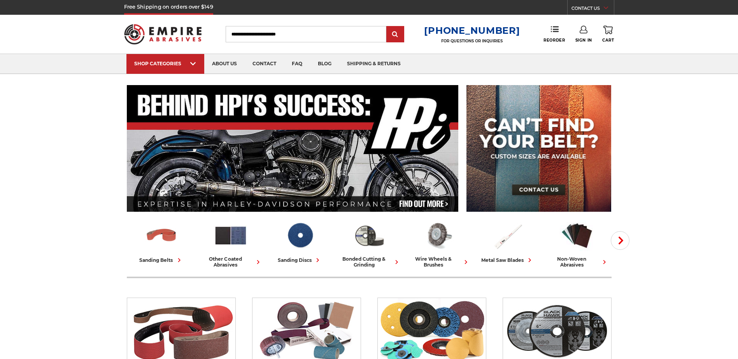 The image size is (738, 359). I want to click on span: Reorder, so click(554, 40).